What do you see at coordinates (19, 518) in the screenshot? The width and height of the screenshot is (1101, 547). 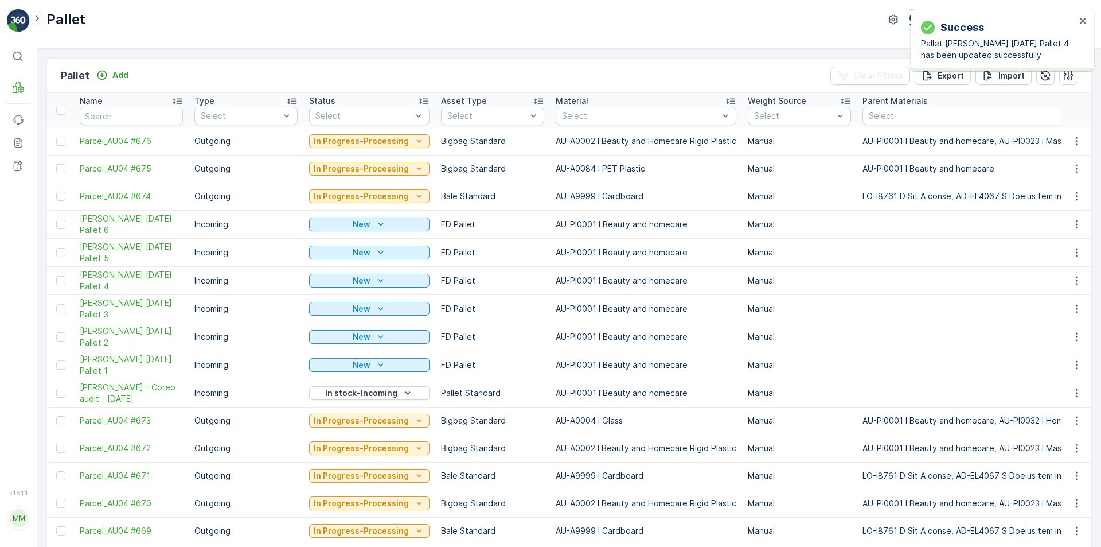 I see `div: MM` at bounding box center [19, 518].